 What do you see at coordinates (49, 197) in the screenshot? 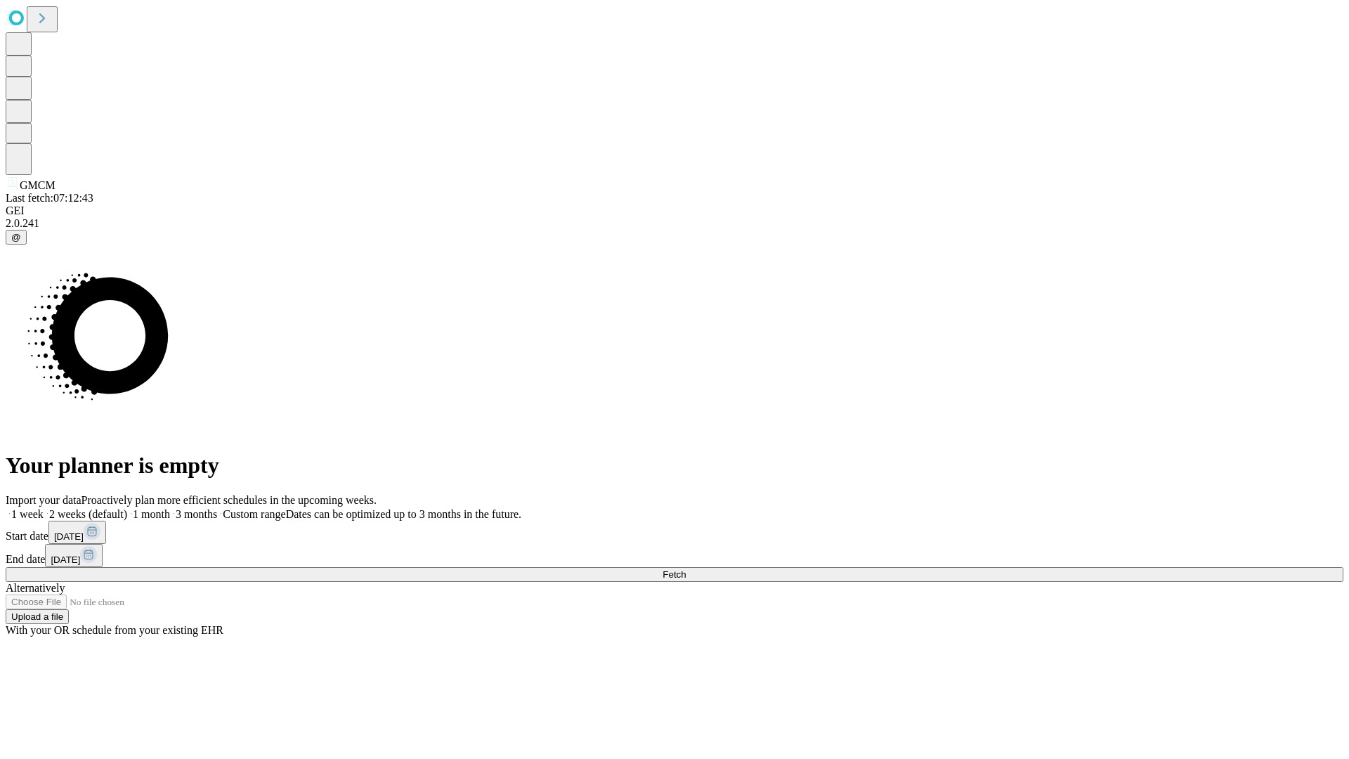
I see `span: Last fetch: 07:12:43` at bounding box center [49, 197].